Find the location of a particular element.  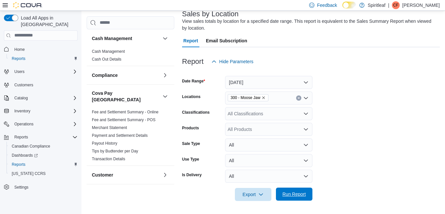

a: Cash Management is located at coordinates (108, 51).